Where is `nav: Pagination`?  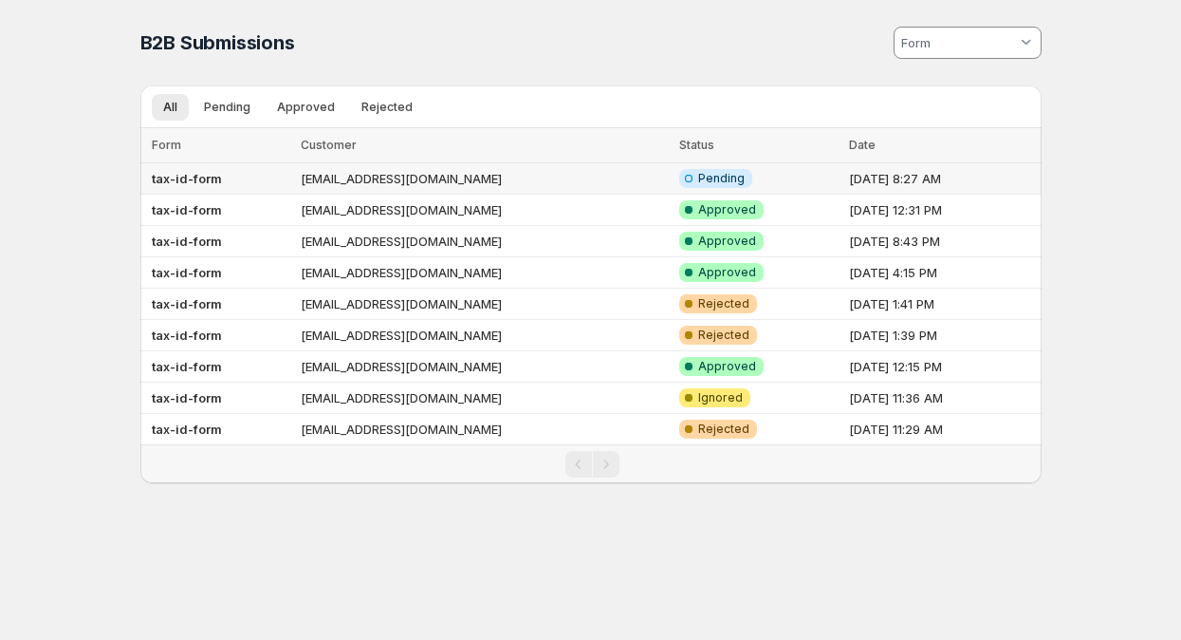
nav: Pagination is located at coordinates (591, 463).